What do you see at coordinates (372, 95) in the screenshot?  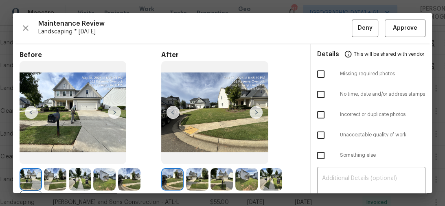 I see `div: No time, date and/or address stamps` at bounding box center [372, 95].